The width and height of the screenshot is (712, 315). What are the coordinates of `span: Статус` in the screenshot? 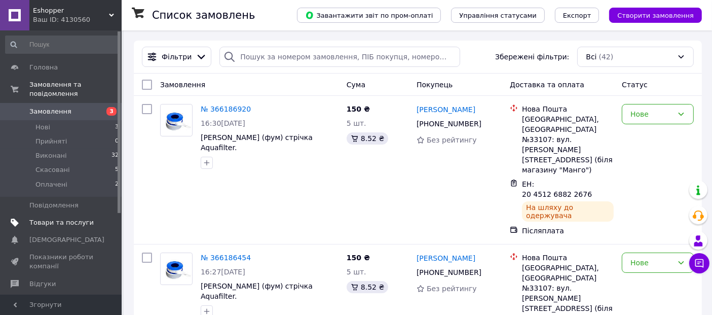 It's located at (634, 85).